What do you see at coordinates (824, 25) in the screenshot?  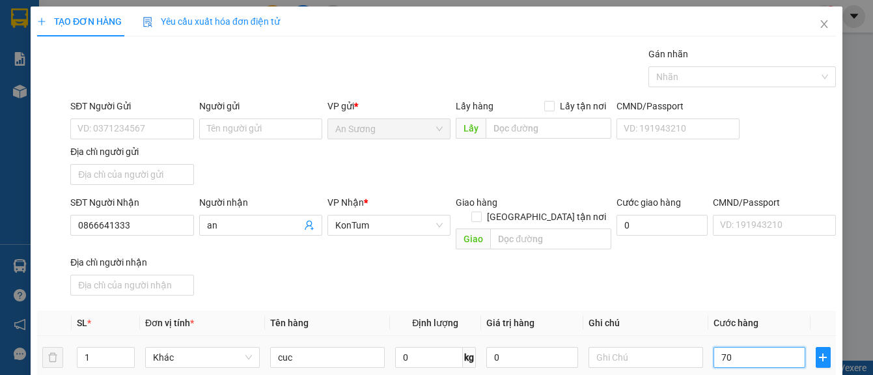 I see `button: Close` at bounding box center [824, 25].